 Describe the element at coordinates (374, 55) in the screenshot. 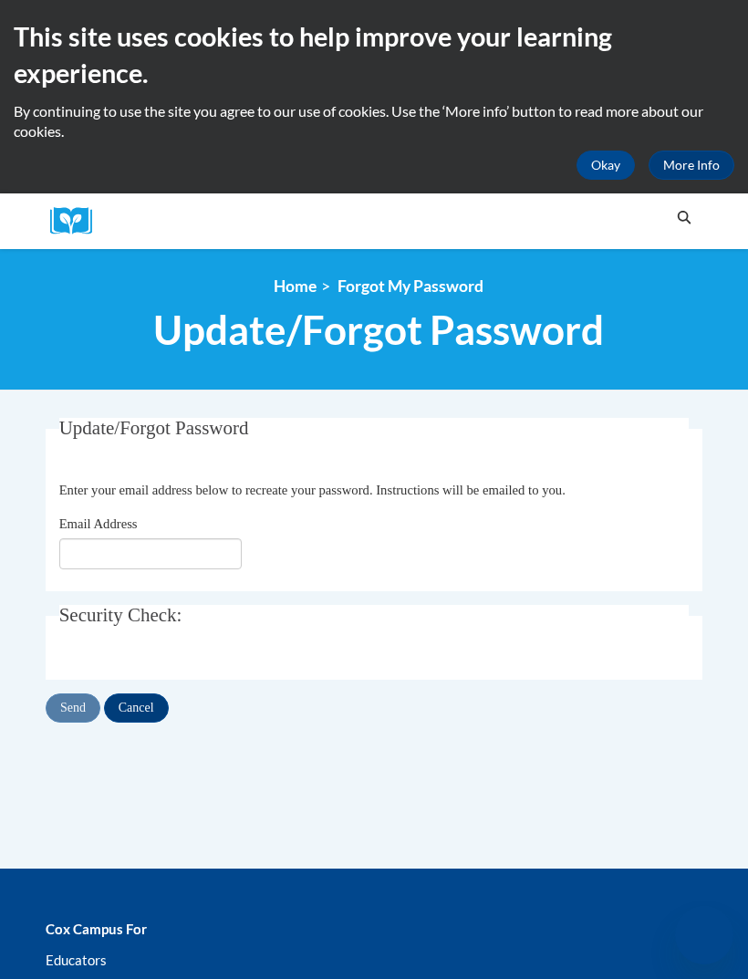

I see `h2: This site uses cookies to help improve your learning experience.` at that location.